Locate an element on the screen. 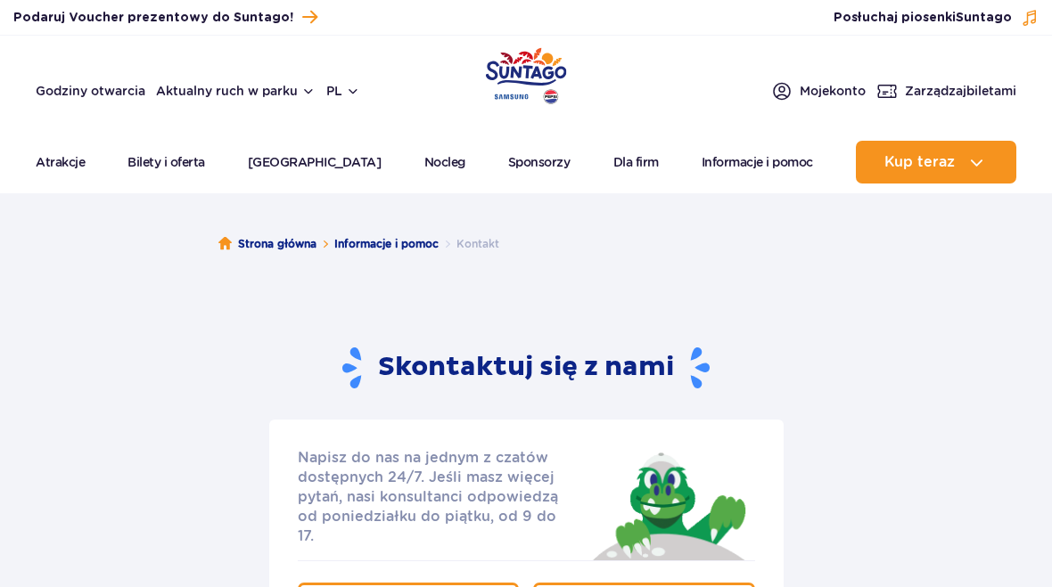 The height and width of the screenshot is (587, 1052). a: Sponsorzy is located at coordinates (539, 162).